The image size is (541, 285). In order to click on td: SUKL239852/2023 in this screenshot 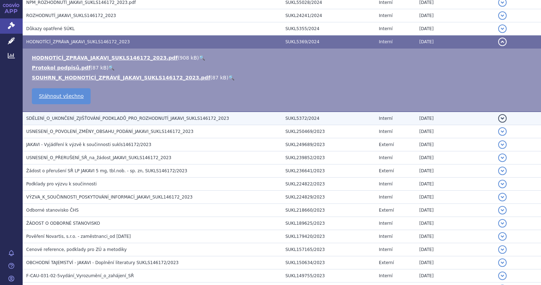, I will do `click(329, 158)`.